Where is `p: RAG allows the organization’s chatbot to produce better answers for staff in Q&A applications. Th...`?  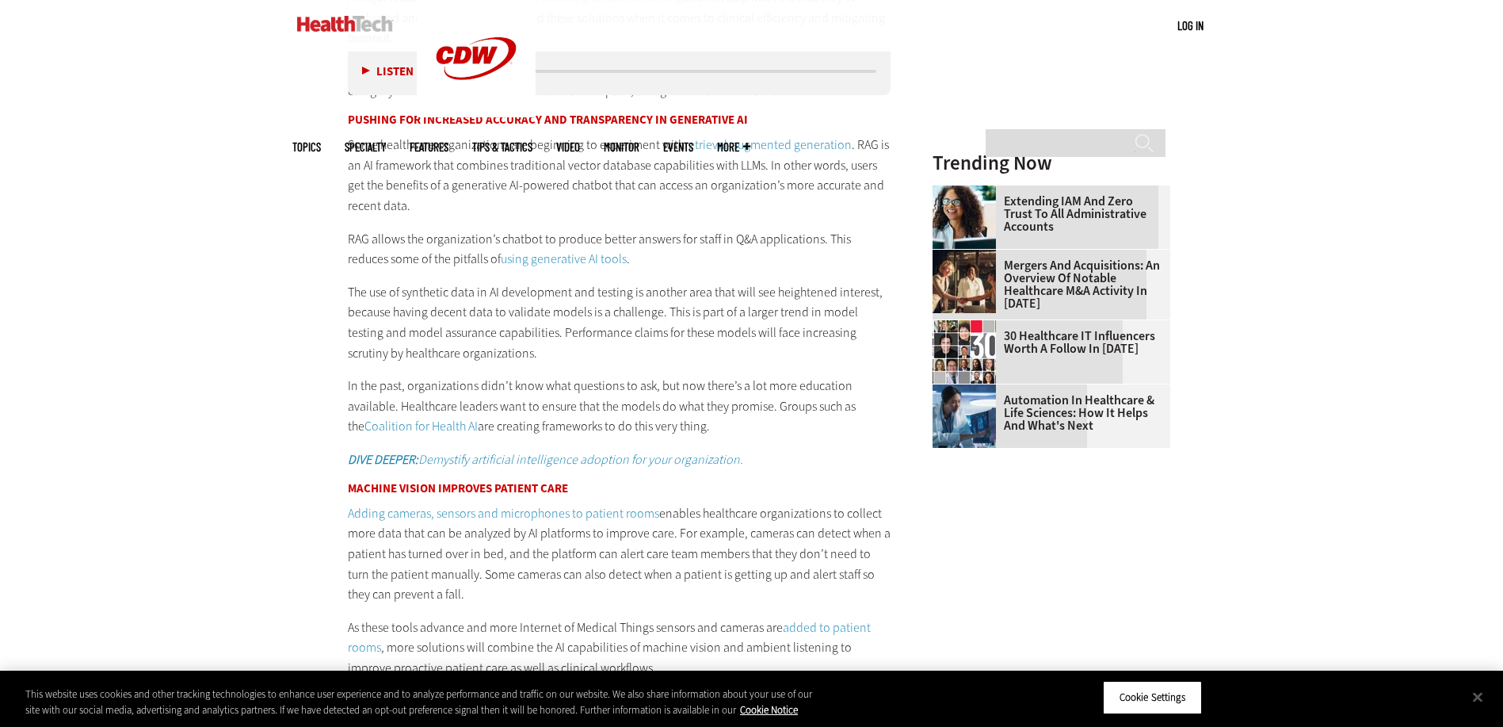 p: RAG allows the organization’s chatbot to produce better answers for staff in Q&A applications. Th... is located at coordinates (620, 249).